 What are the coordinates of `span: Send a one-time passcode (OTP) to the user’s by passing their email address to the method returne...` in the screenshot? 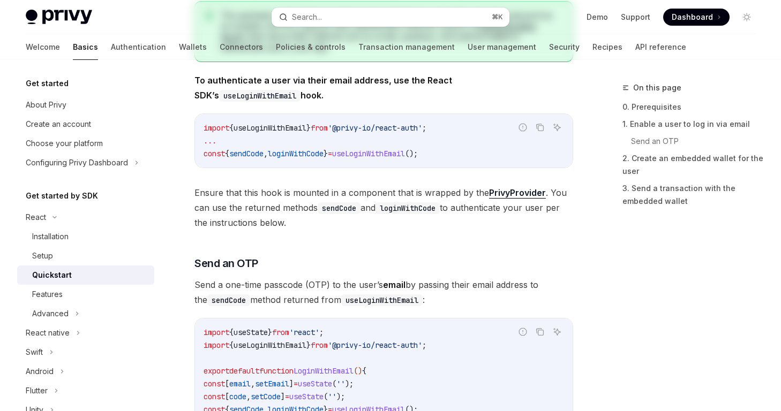 It's located at (383, 292).